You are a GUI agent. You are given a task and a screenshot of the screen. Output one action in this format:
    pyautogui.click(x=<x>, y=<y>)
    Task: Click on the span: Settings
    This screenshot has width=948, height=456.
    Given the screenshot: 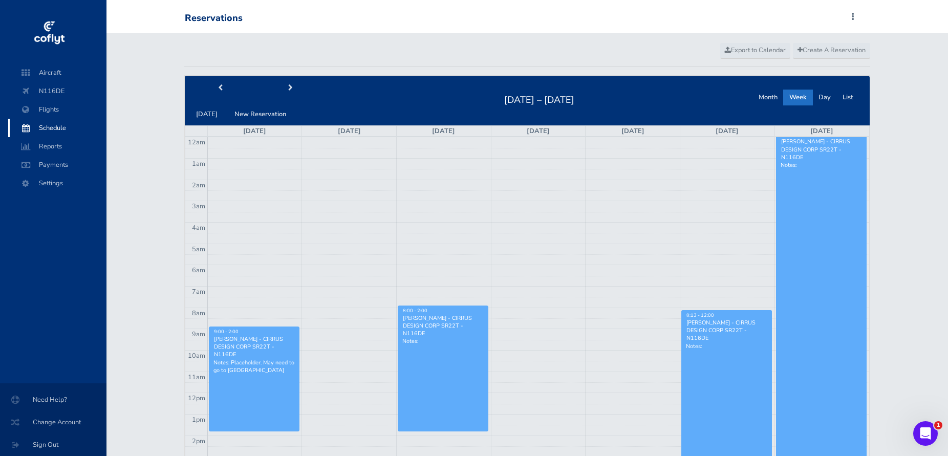 What is the action you would take?
    pyautogui.click(x=57, y=183)
    